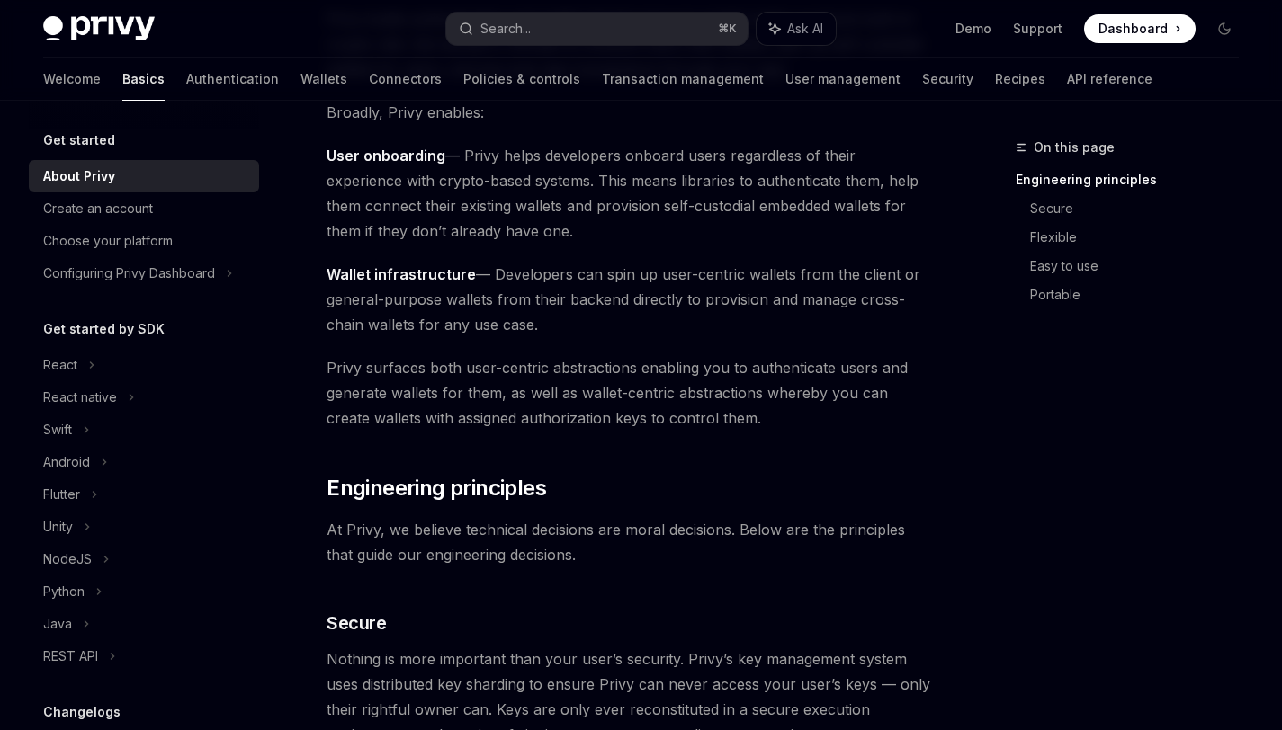 This screenshot has width=1282, height=730. What do you see at coordinates (630, 393) in the screenshot?
I see `span: Privy surfaces both user-centric abstractions enabling you to authenticate users and generate wal...` at bounding box center [630, 393].